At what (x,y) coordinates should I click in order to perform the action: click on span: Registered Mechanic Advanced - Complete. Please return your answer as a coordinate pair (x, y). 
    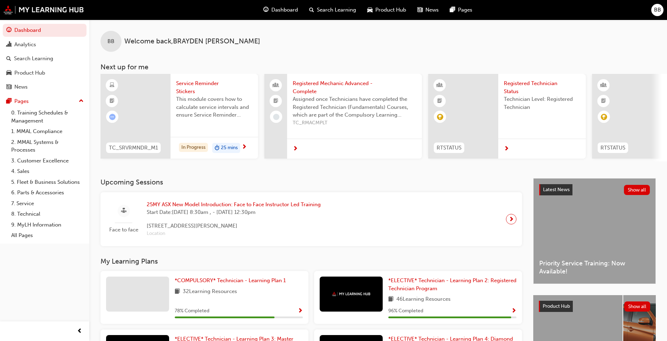
    Looking at the image, I should click on (355, 87).